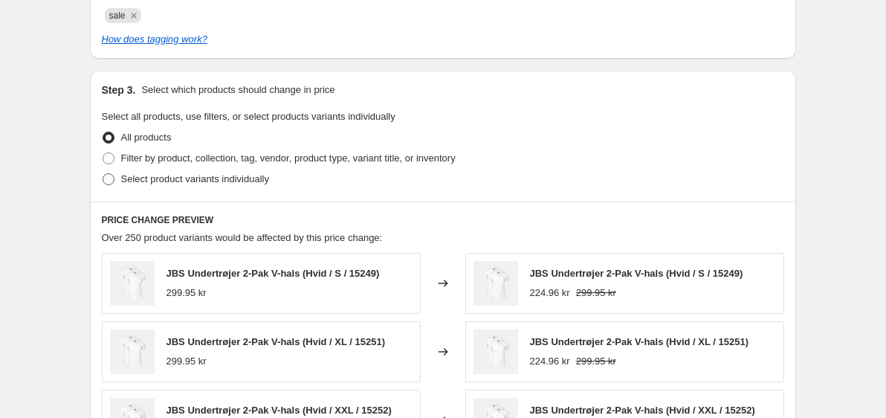 This screenshot has height=418, width=886. I want to click on a: How does tagging work?, so click(155, 39).